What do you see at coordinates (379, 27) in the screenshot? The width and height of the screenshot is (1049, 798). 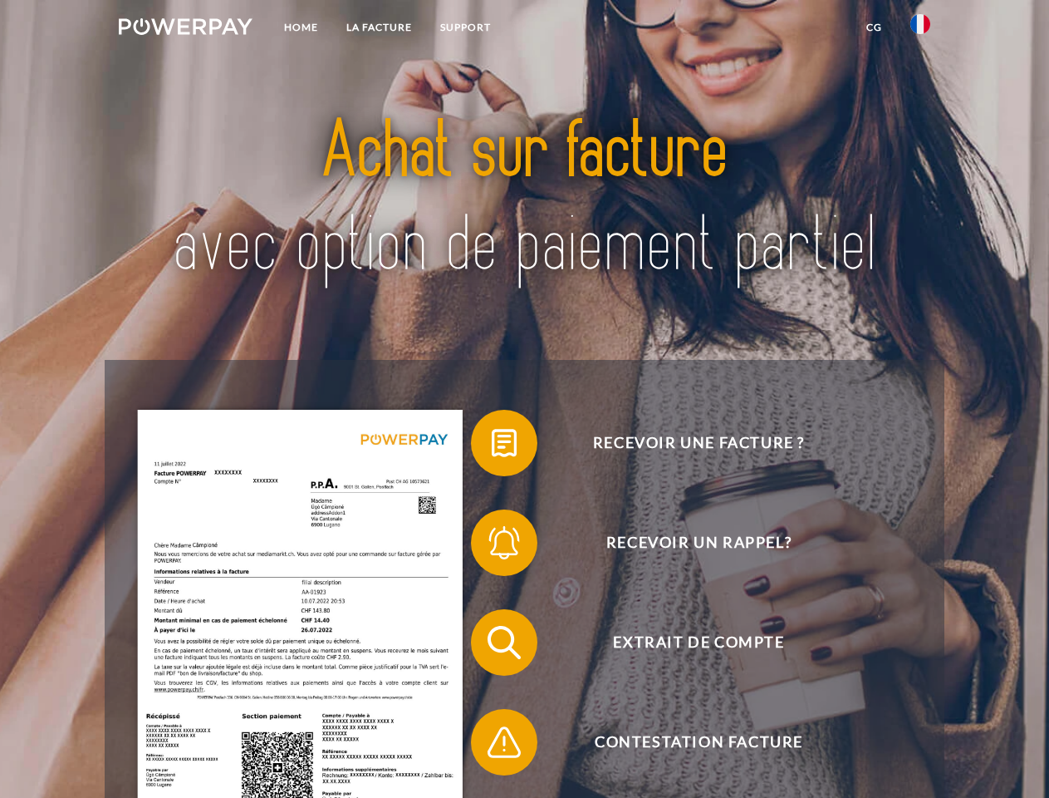 I see `a: LA FACTURE` at bounding box center [379, 27].